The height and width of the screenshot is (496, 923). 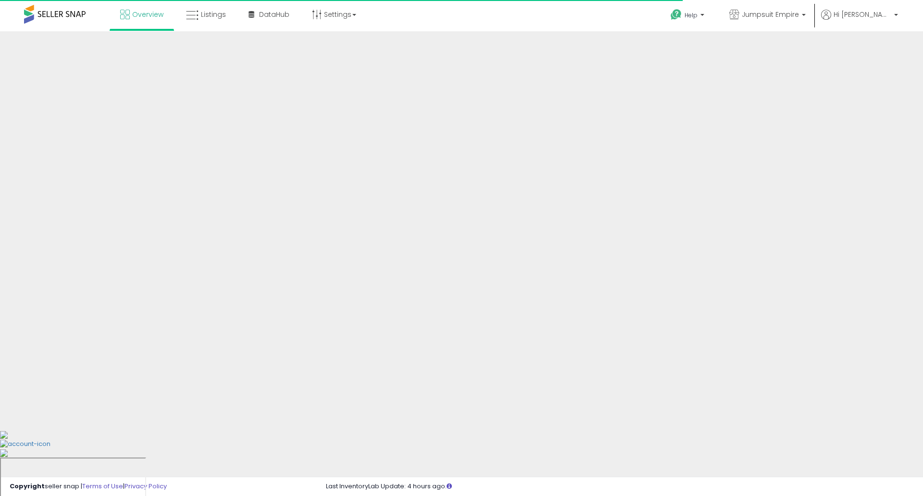 I want to click on span: DataHub, so click(x=274, y=14).